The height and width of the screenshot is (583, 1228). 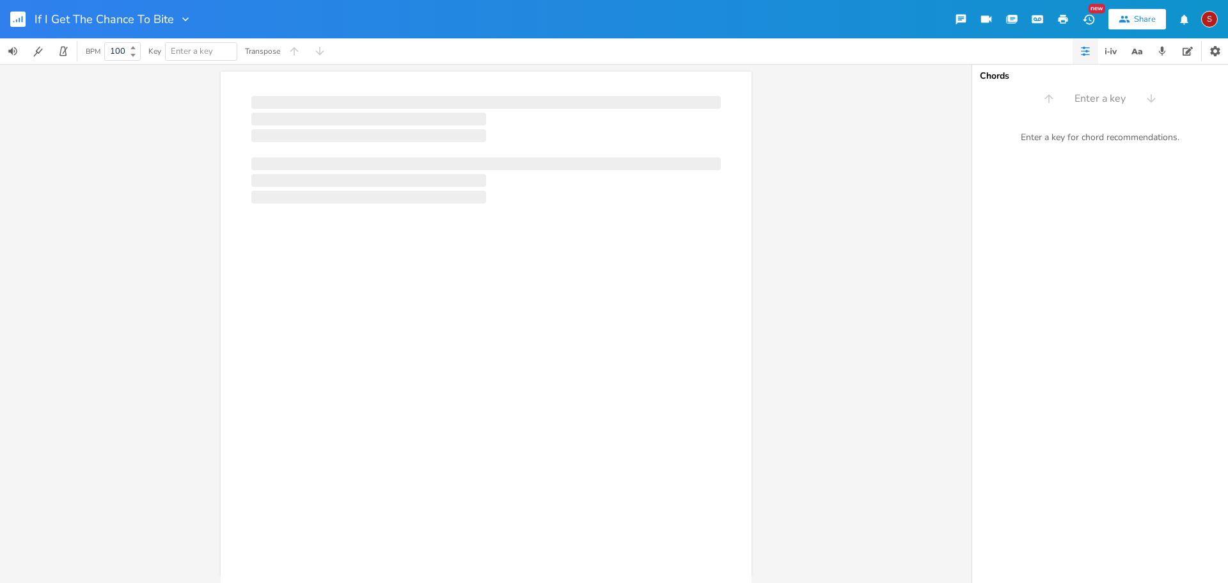 What do you see at coordinates (1100, 137) in the screenshot?
I see `div: Enter a key for chord recommendations.` at bounding box center [1100, 137].